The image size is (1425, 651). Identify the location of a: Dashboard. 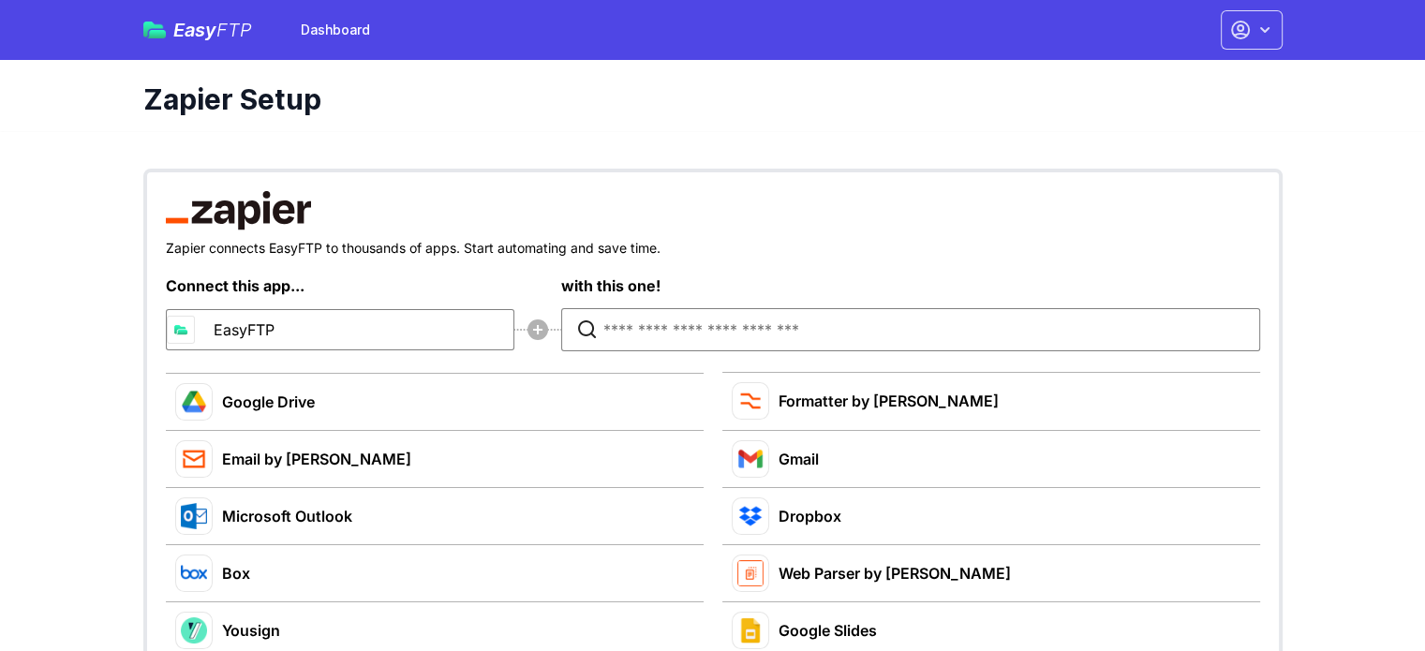
(336, 30).